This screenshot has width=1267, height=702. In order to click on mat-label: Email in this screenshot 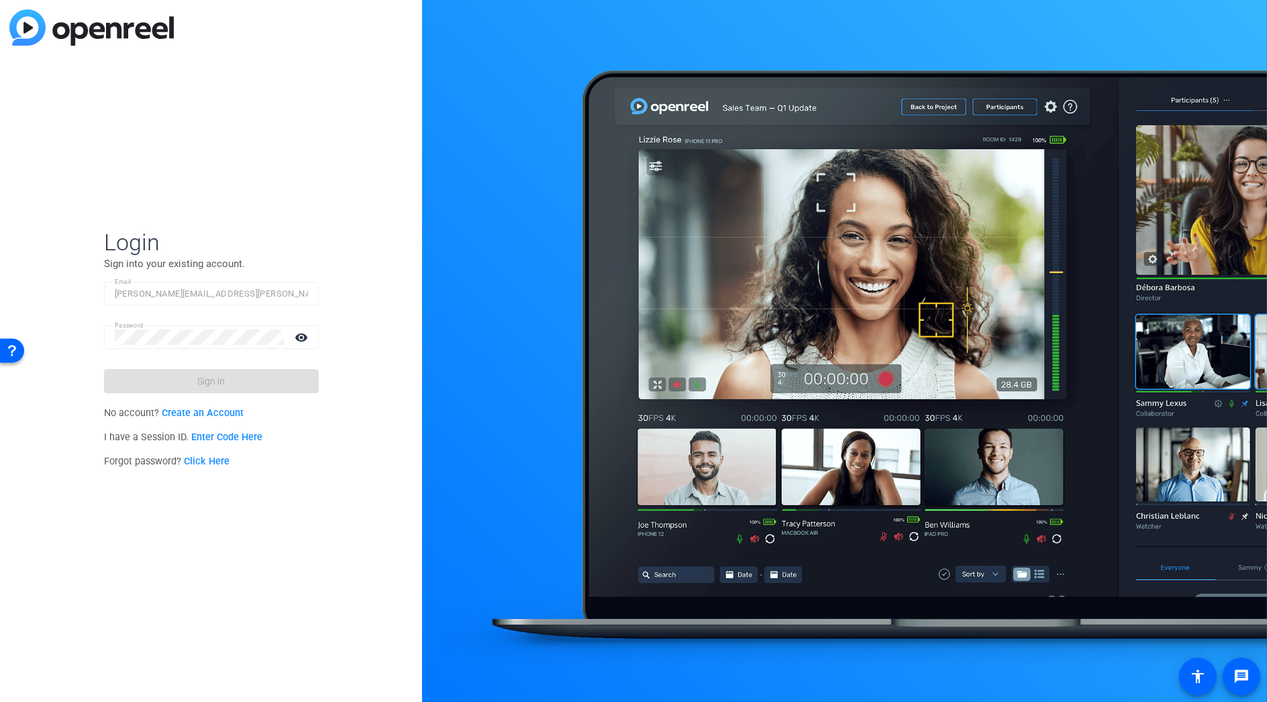, I will do `click(123, 282)`.